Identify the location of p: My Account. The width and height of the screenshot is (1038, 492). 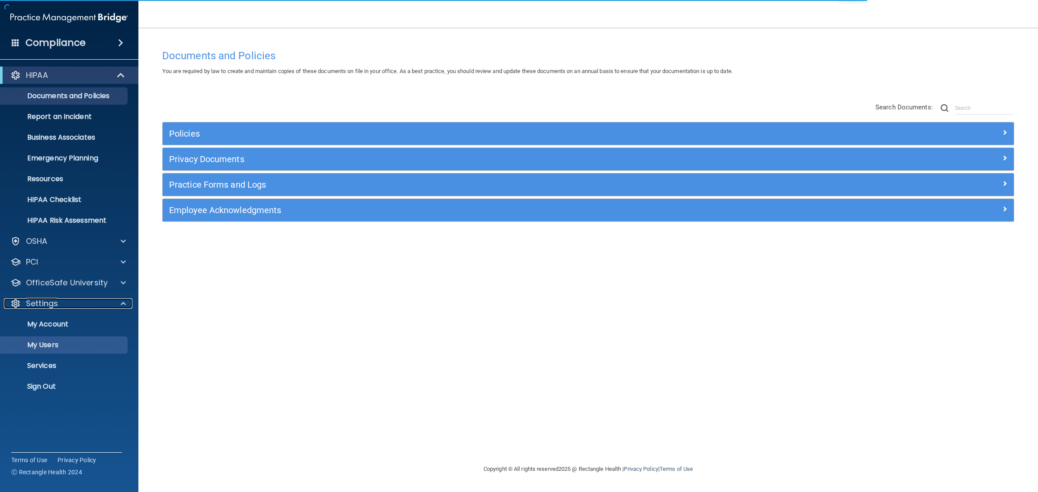
(64, 324).